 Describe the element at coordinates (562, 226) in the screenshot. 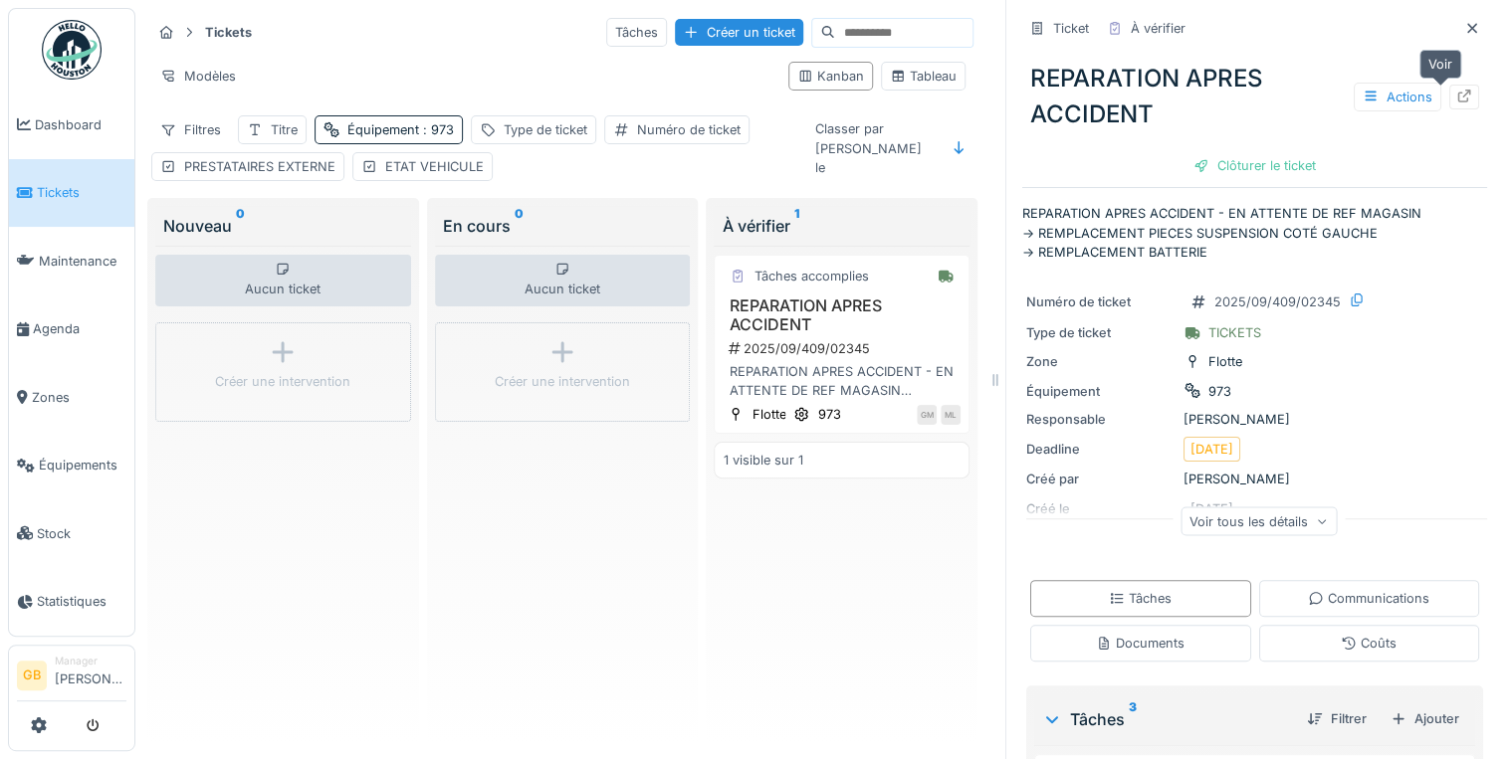

I see `div: En cours` at that location.